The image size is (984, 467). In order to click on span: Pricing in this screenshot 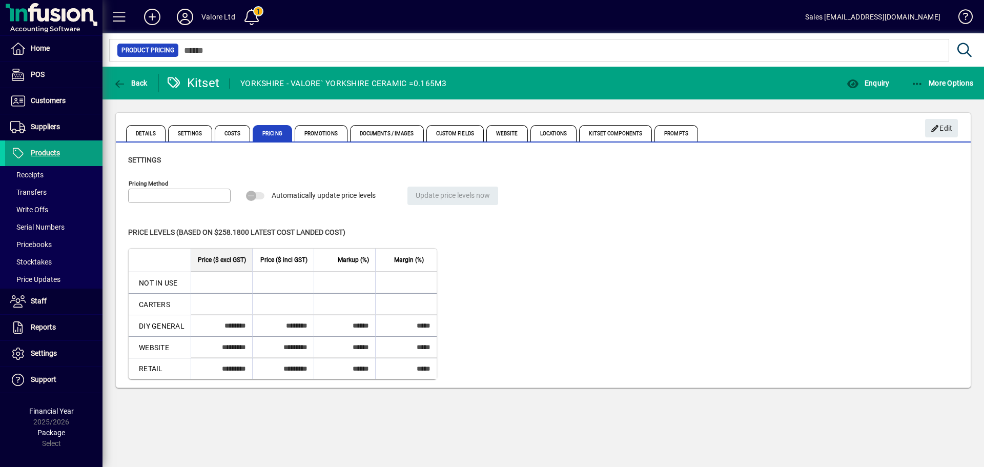, I will do `click(272, 133)`.